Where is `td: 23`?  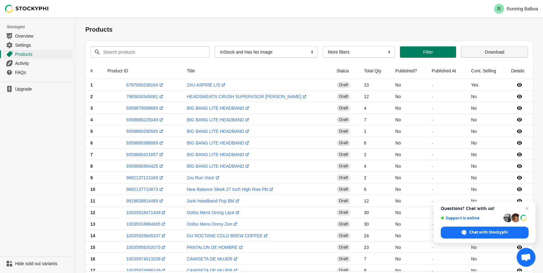
td: 23 is located at coordinates (375, 247).